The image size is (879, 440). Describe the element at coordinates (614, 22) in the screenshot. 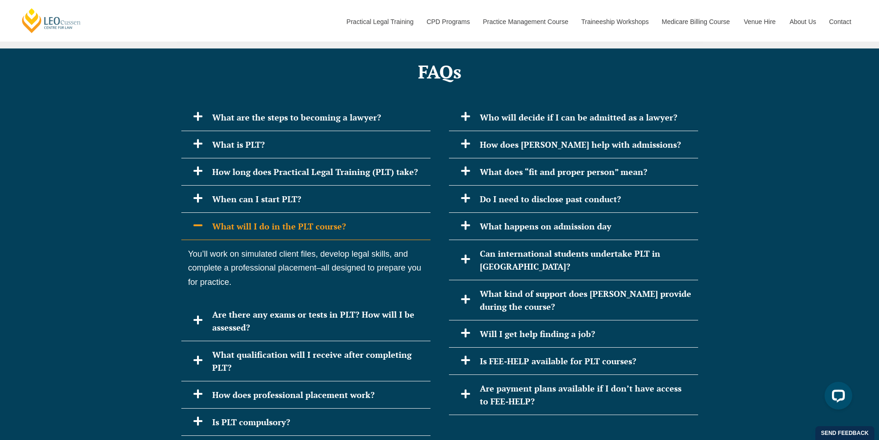

I see `a: Traineeship Workshops` at that location.